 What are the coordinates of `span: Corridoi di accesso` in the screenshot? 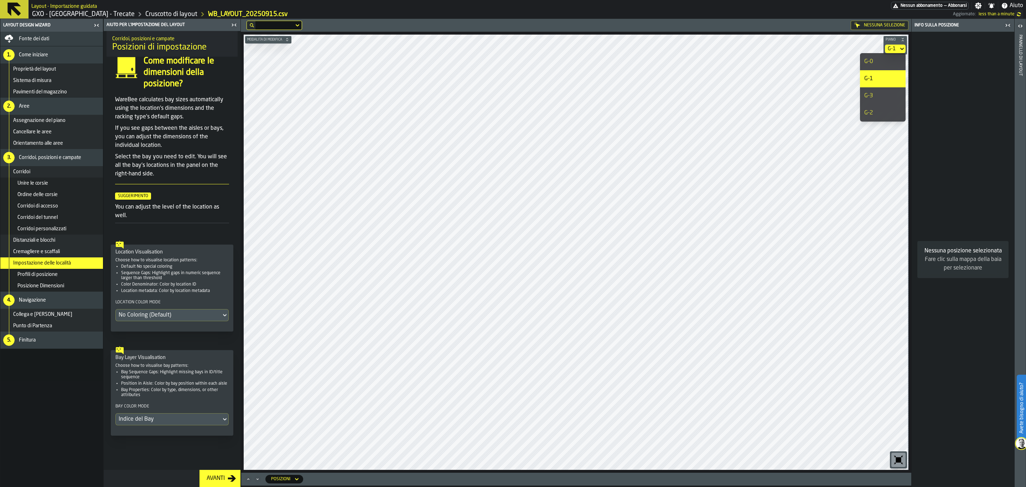 It's located at (38, 206).